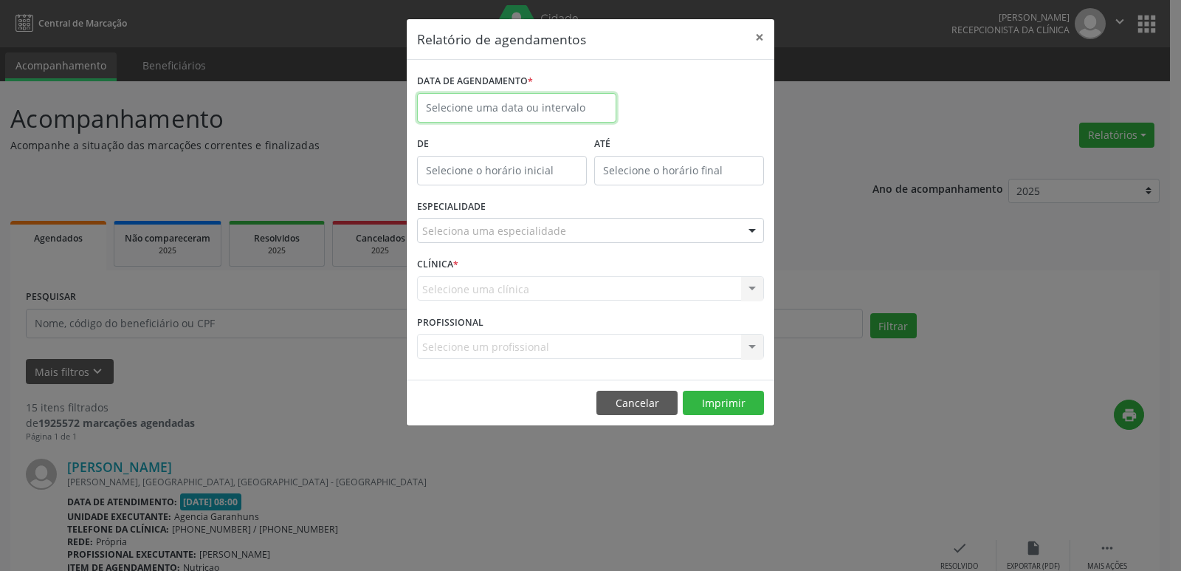 Image resolution: width=1181 pixels, height=571 pixels. What do you see at coordinates (475, 81) in the screenshot?
I see `label: DATA DE AGENDAMENTO` at bounding box center [475, 81].